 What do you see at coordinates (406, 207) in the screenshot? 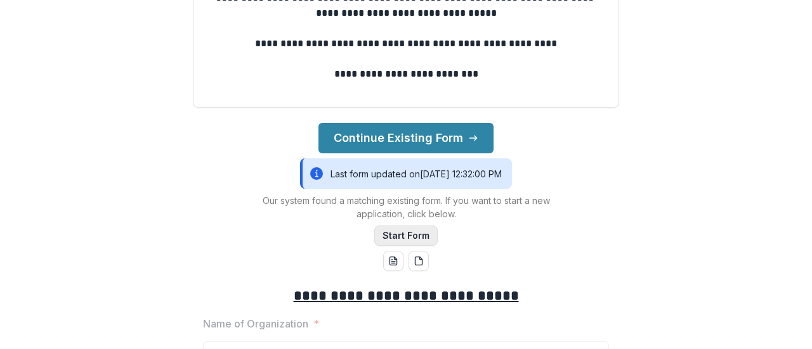
I see `p: Our system found a matching existing form. If you want to start a new application, click below.` at bounding box center [406, 207].